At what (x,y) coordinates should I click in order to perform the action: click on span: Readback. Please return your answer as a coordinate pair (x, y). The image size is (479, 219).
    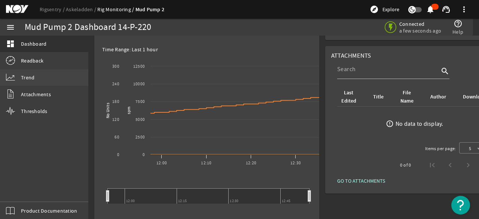
    Looking at the image, I should click on (32, 61).